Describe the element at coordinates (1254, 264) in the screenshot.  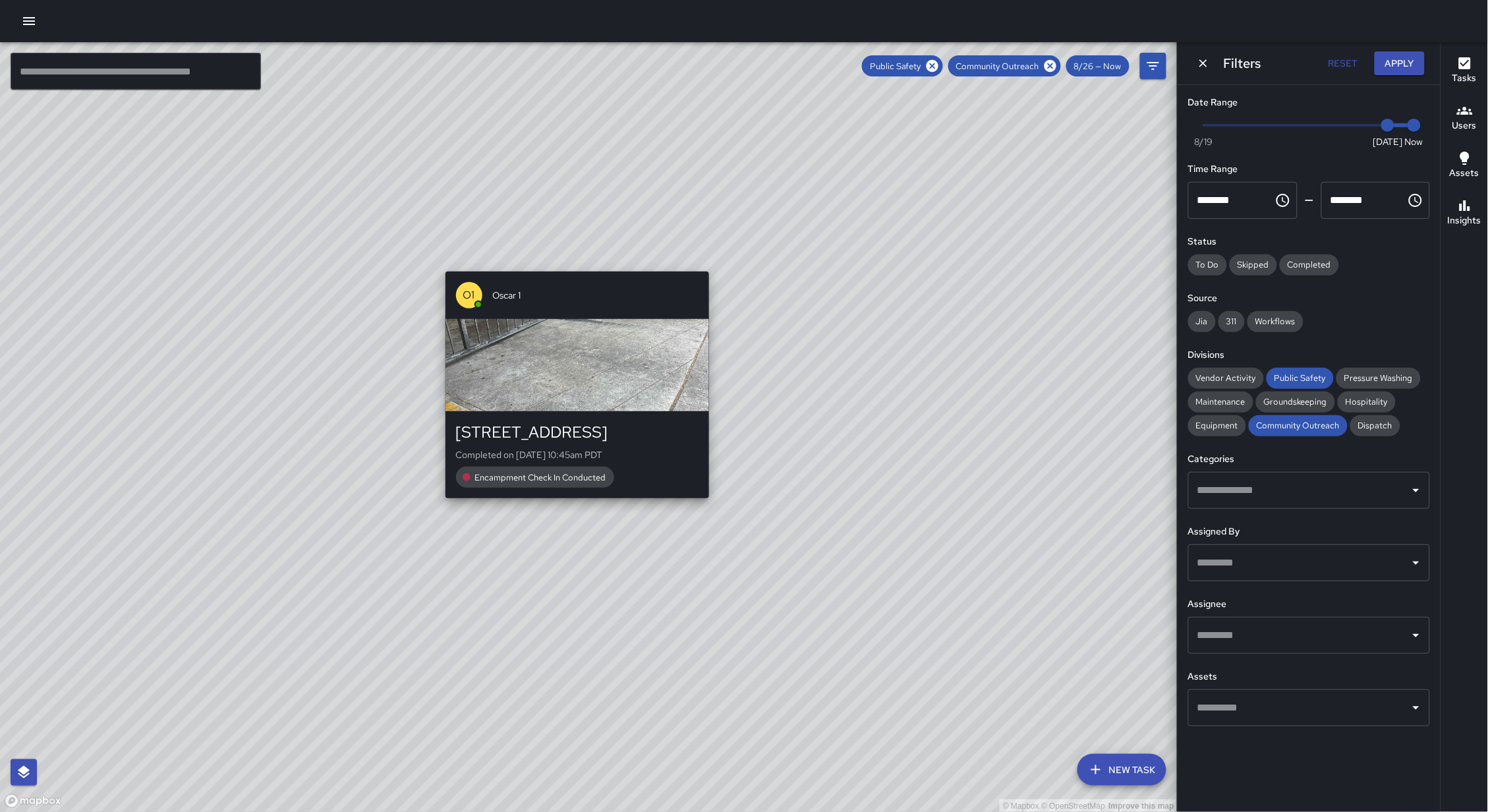
I see `span: Skipped` at that location.